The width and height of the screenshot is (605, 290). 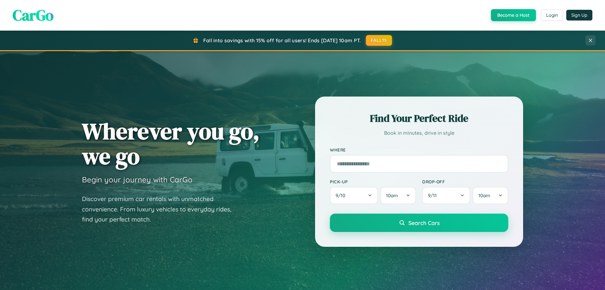 What do you see at coordinates (373, 181) in the screenshot?
I see `label: Pick-up` at bounding box center [373, 181].